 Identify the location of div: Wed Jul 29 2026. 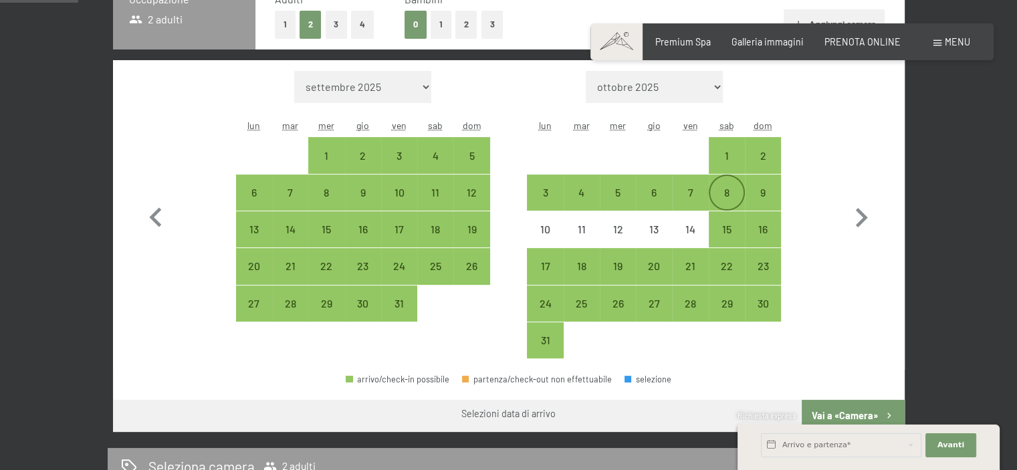
(326, 304).